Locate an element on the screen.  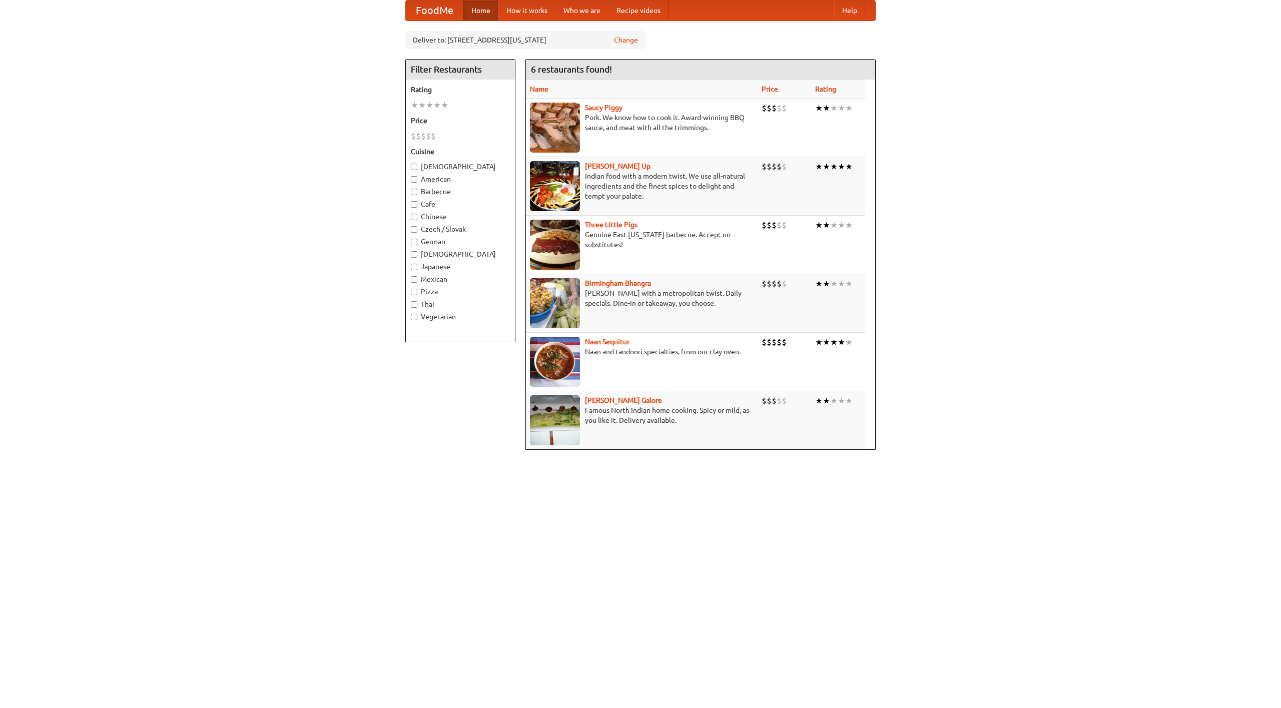
label: Chinese is located at coordinates (460, 217).